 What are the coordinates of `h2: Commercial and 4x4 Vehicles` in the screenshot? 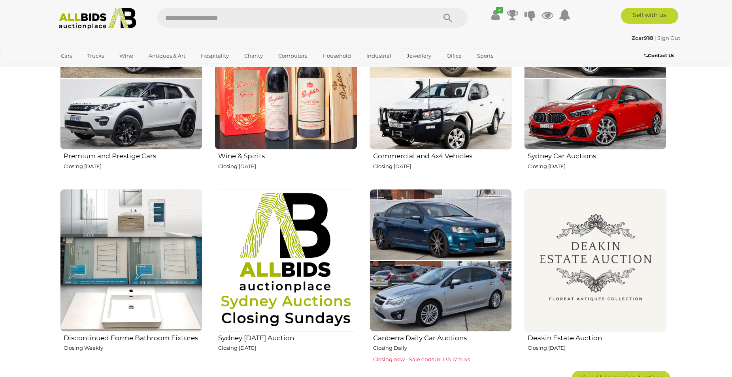 It's located at (442, 155).